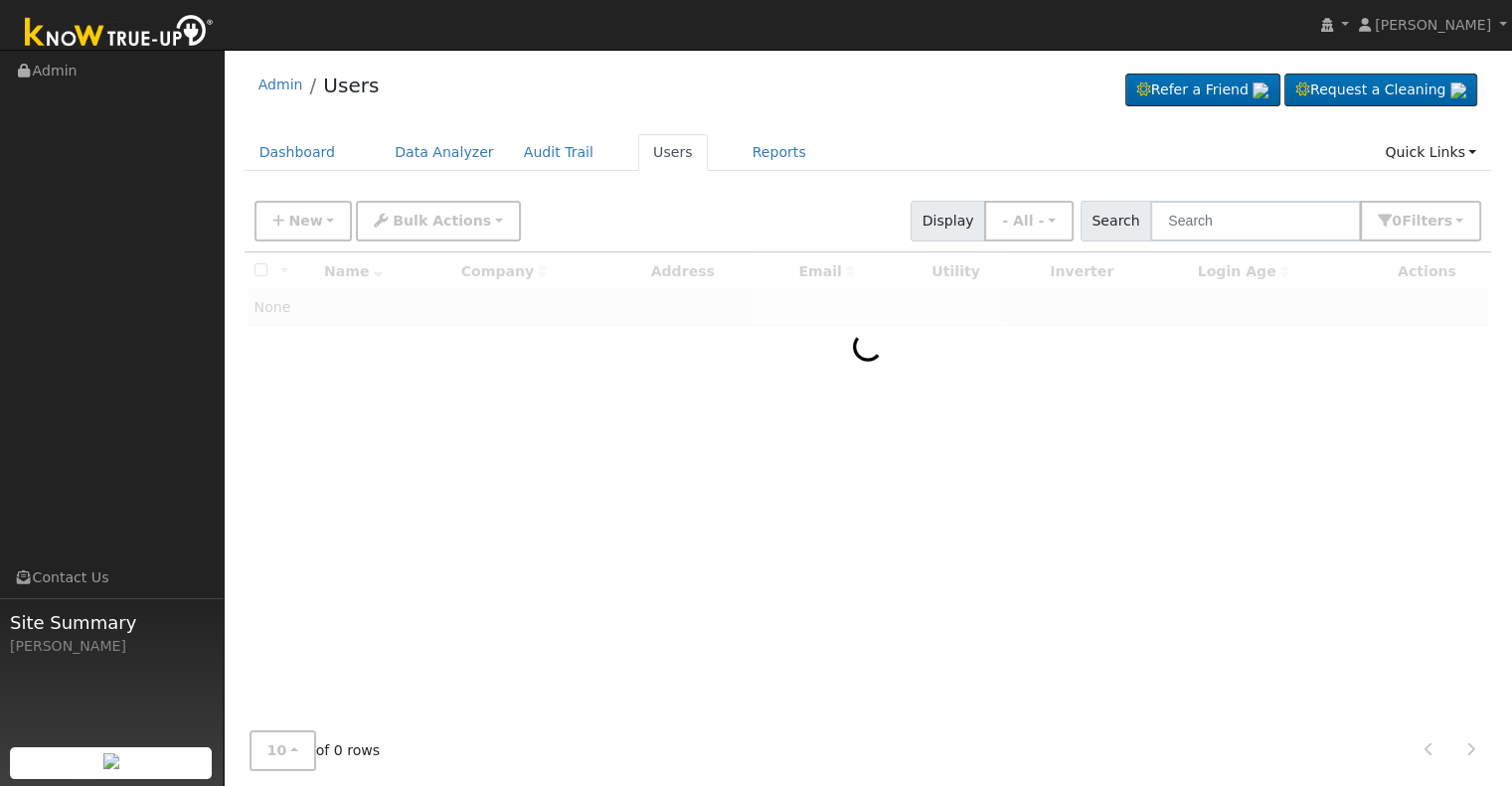 The image size is (1512, 786). Describe the element at coordinates (119, 33) in the screenshot. I see `img: Know True-Up` at that location.